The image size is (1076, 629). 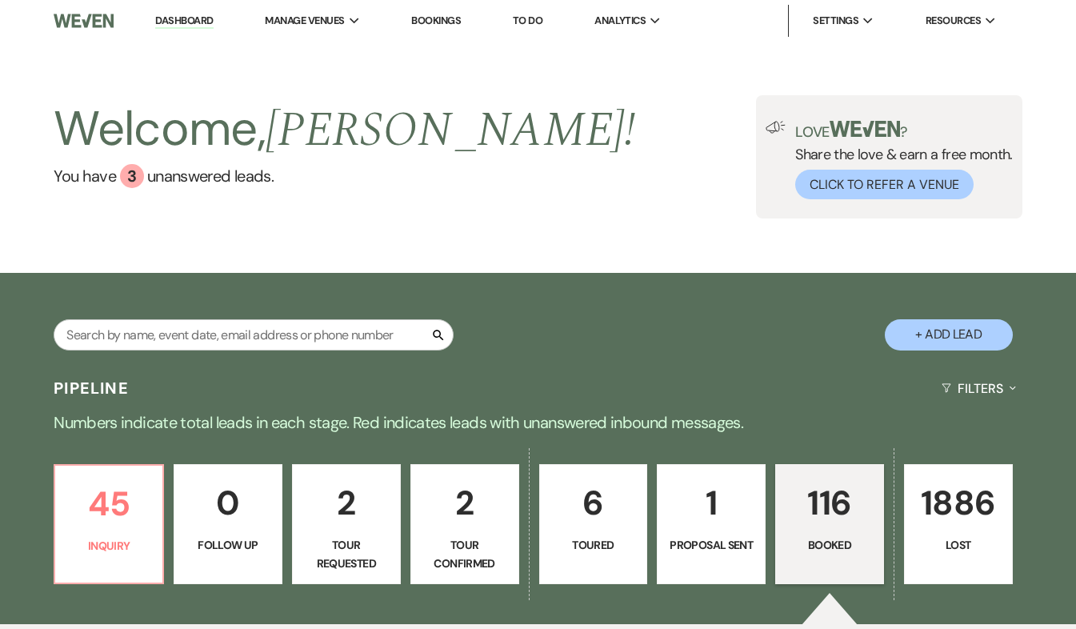 What do you see at coordinates (958, 545) in the screenshot?
I see `p: Lost` at bounding box center [958, 545].